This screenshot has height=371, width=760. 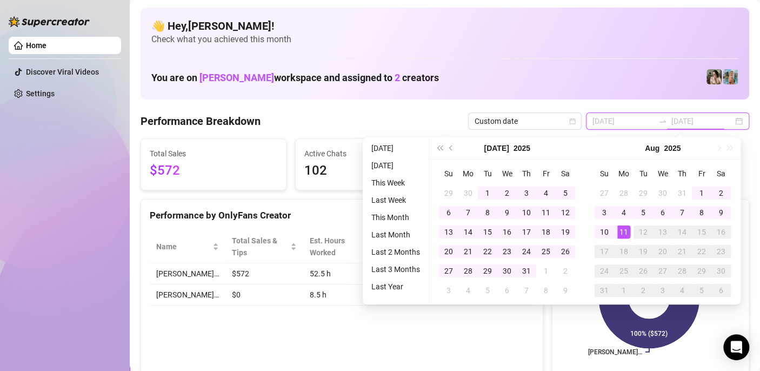 I want to click on div: Open Intercom Messenger, so click(x=736, y=347).